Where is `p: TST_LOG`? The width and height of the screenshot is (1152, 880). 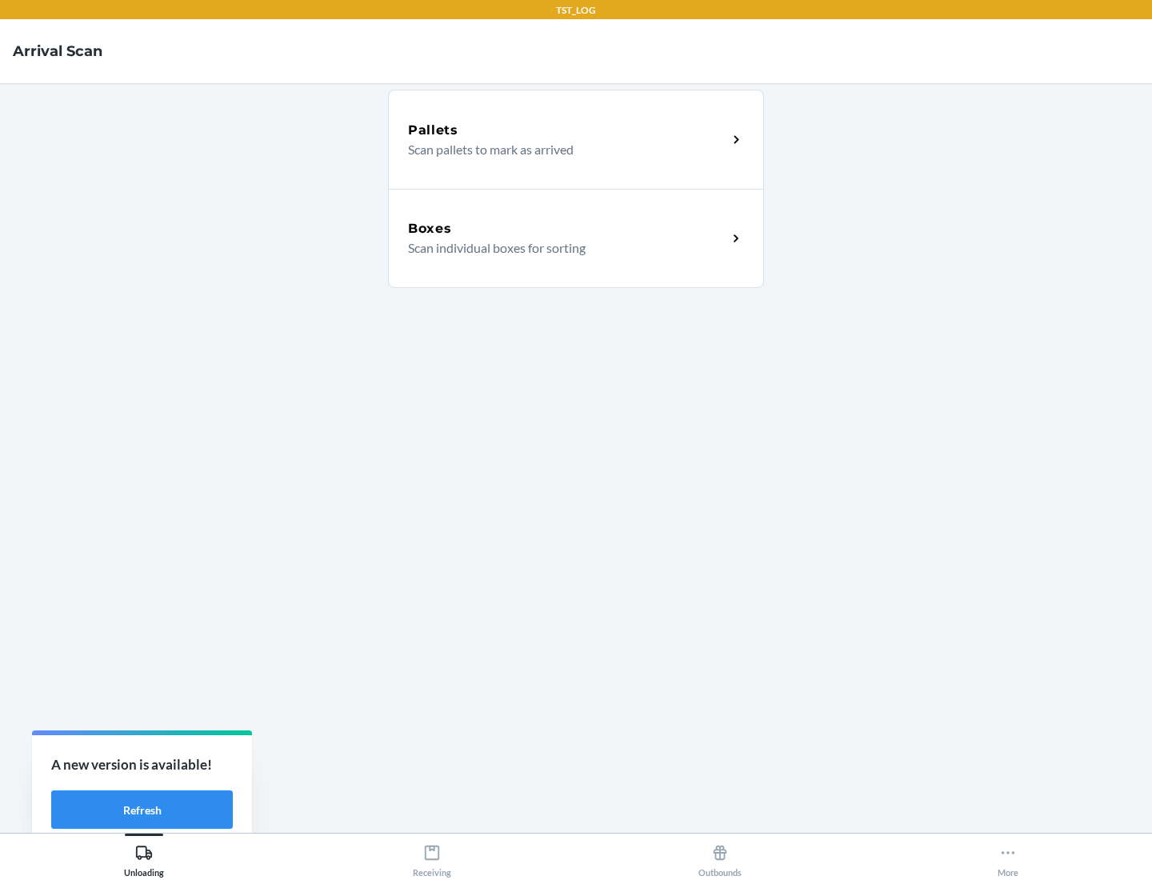
p: TST_LOG is located at coordinates (576, 10).